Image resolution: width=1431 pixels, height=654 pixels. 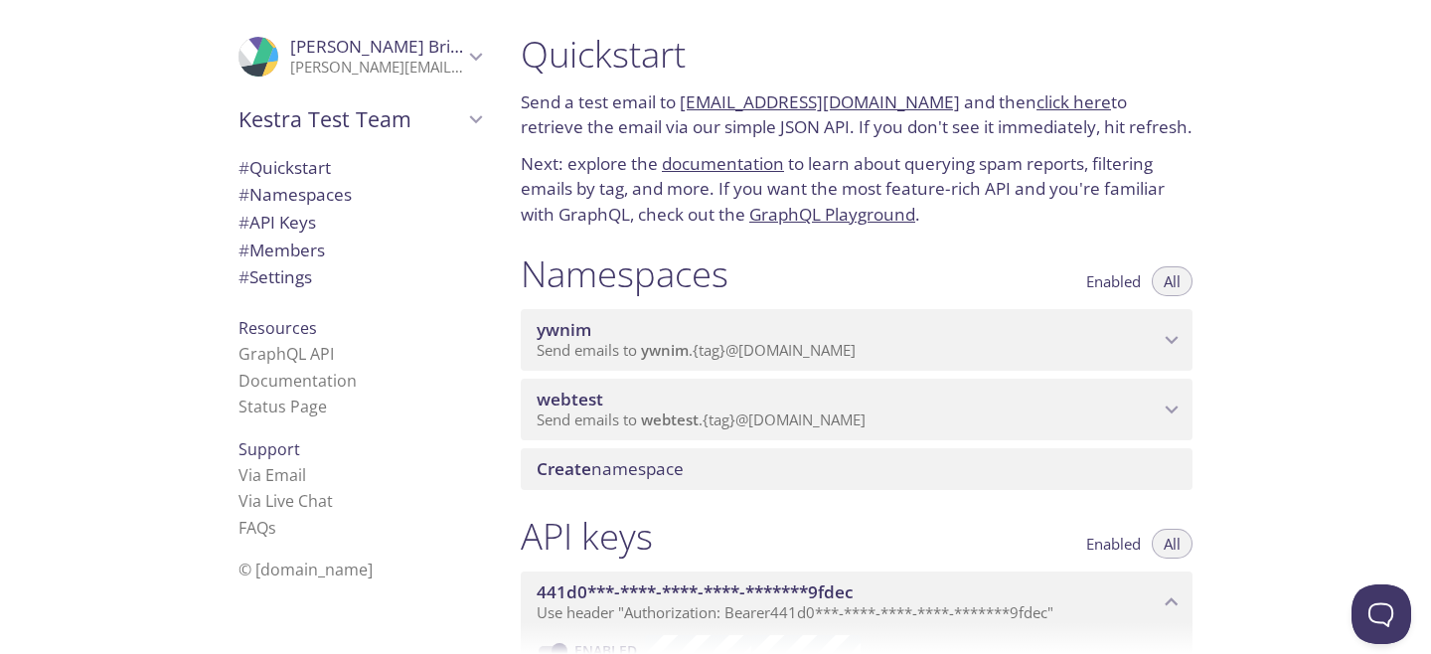 I want to click on span: Kestra Test Team, so click(x=351, y=119).